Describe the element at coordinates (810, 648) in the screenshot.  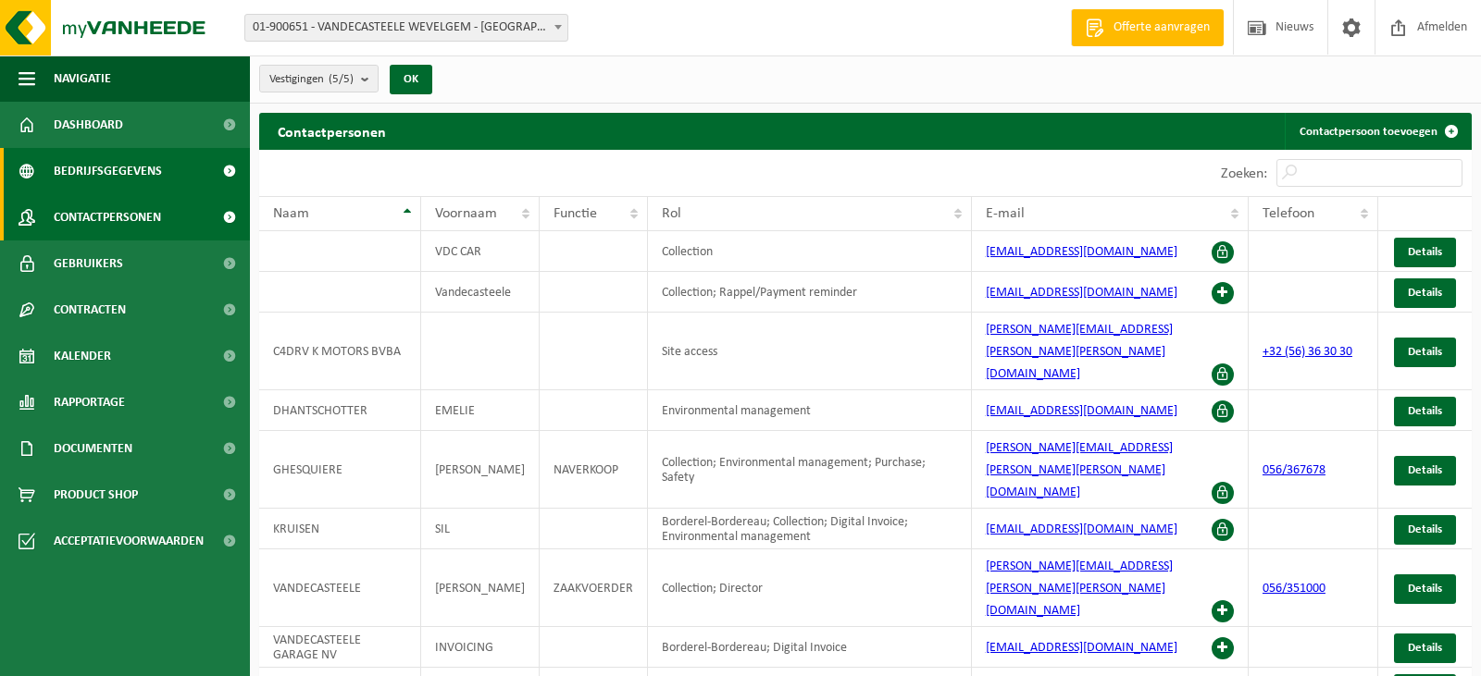
I see `td: Borderel-Bordereau; Digital Invoice` at that location.